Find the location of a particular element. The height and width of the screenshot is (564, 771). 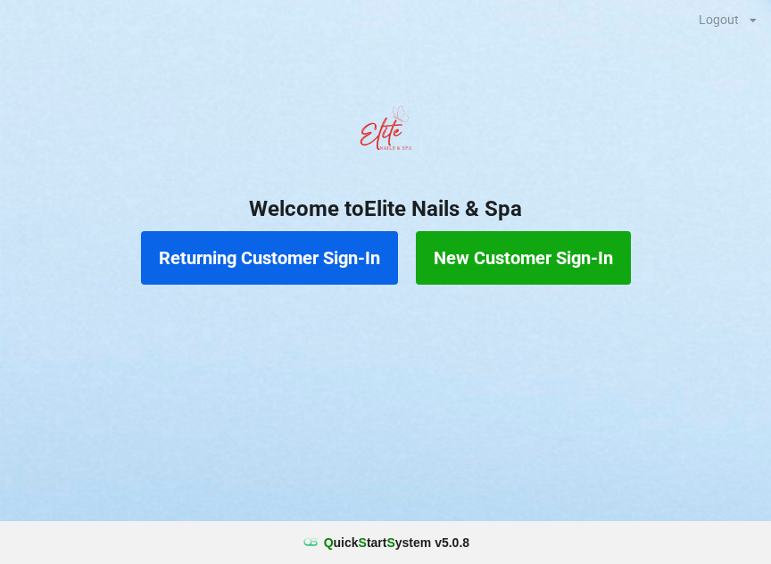

img: favicon.ico is located at coordinates (311, 543).